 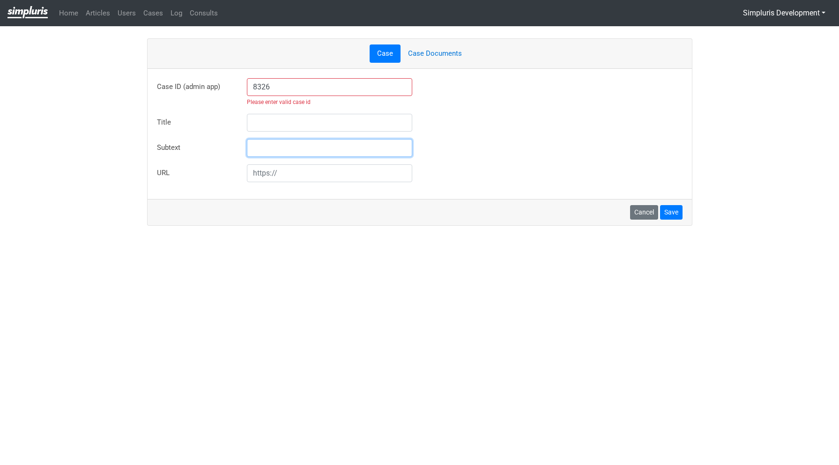 What do you see at coordinates (195, 92) in the screenshot?
I see `label: Case ID (admin app)` at bounding box center [195, 92].